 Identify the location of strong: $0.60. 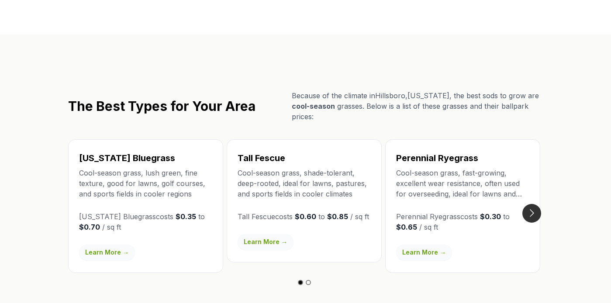
(305, 217).